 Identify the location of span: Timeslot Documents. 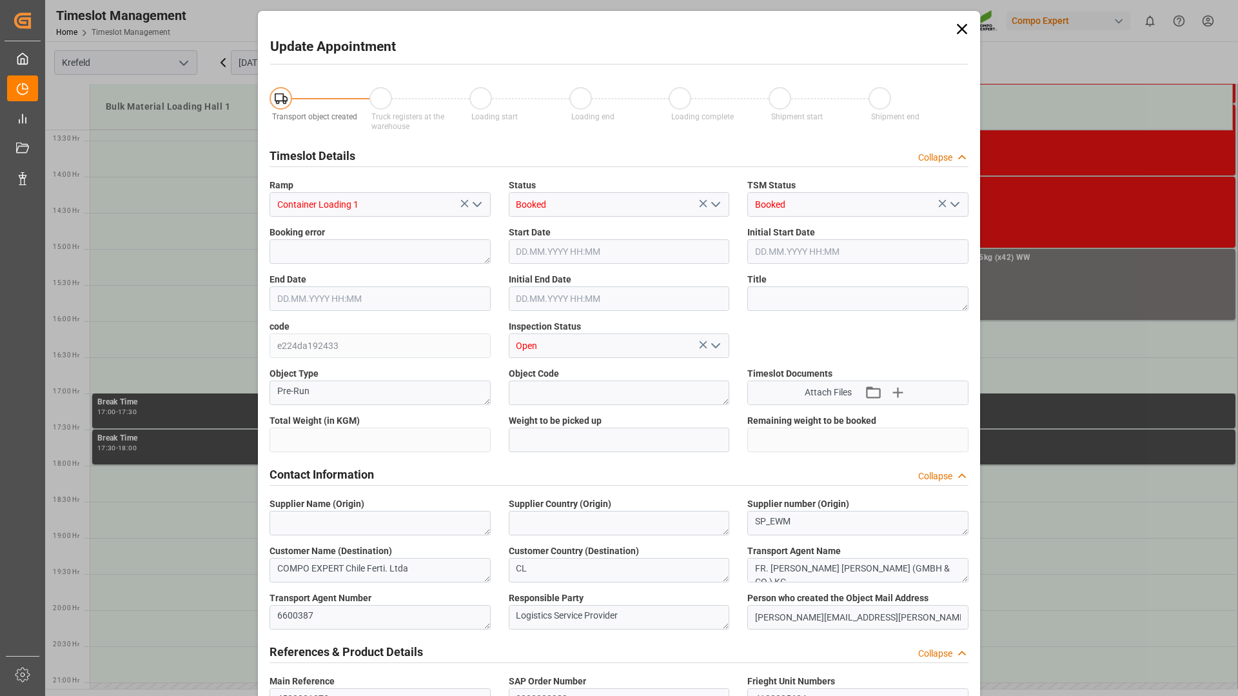
(790, 373).